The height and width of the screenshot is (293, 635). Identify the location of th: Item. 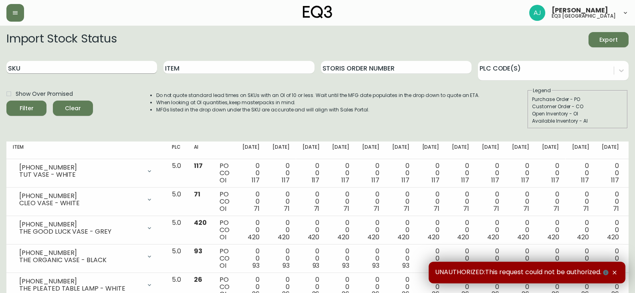
(86, 150).